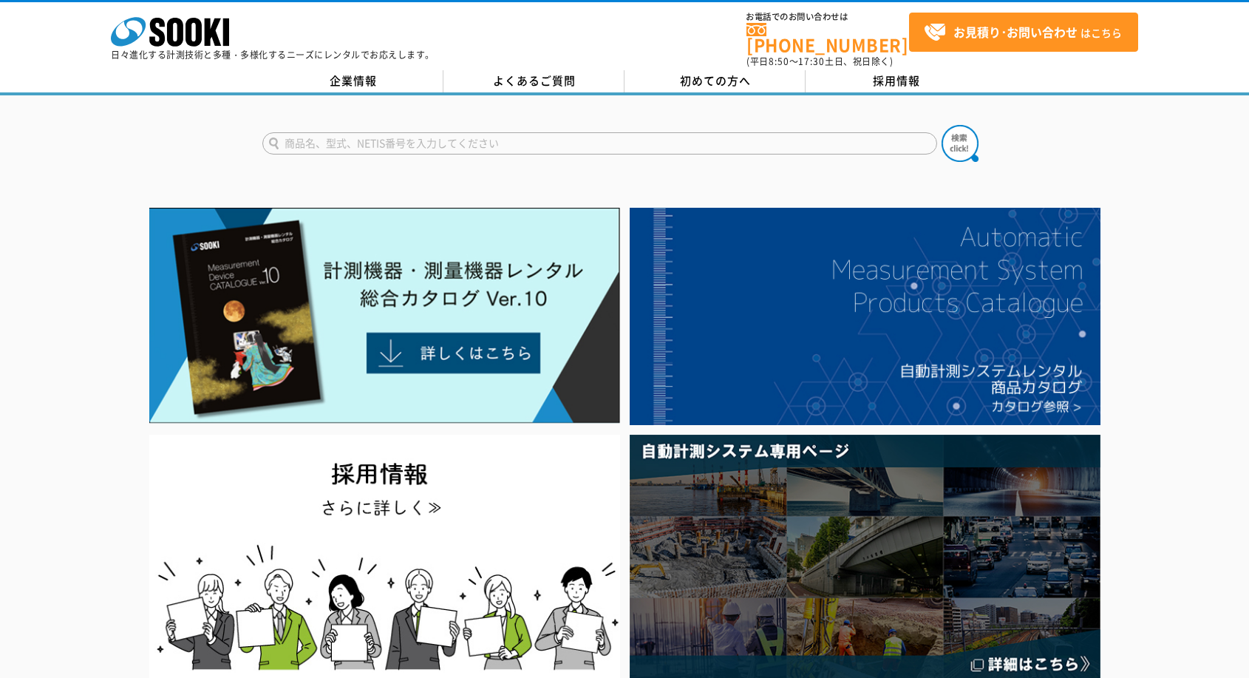  What do you see at coordinates (1023, 33) in the screenshot?
I see `span: はこちら` at bounding box center [1023, 33].